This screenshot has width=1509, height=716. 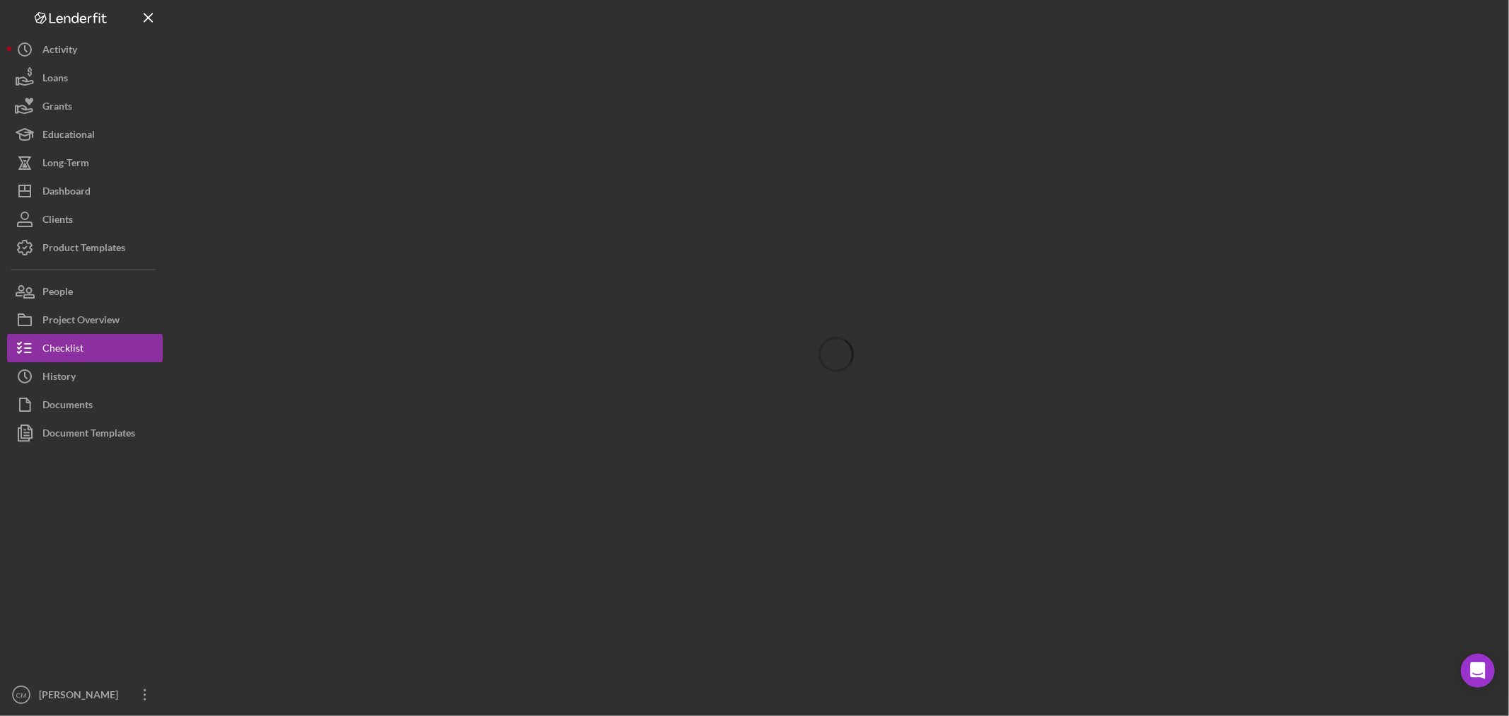 I want to click on div: Loans, so click(x=55, y=79).